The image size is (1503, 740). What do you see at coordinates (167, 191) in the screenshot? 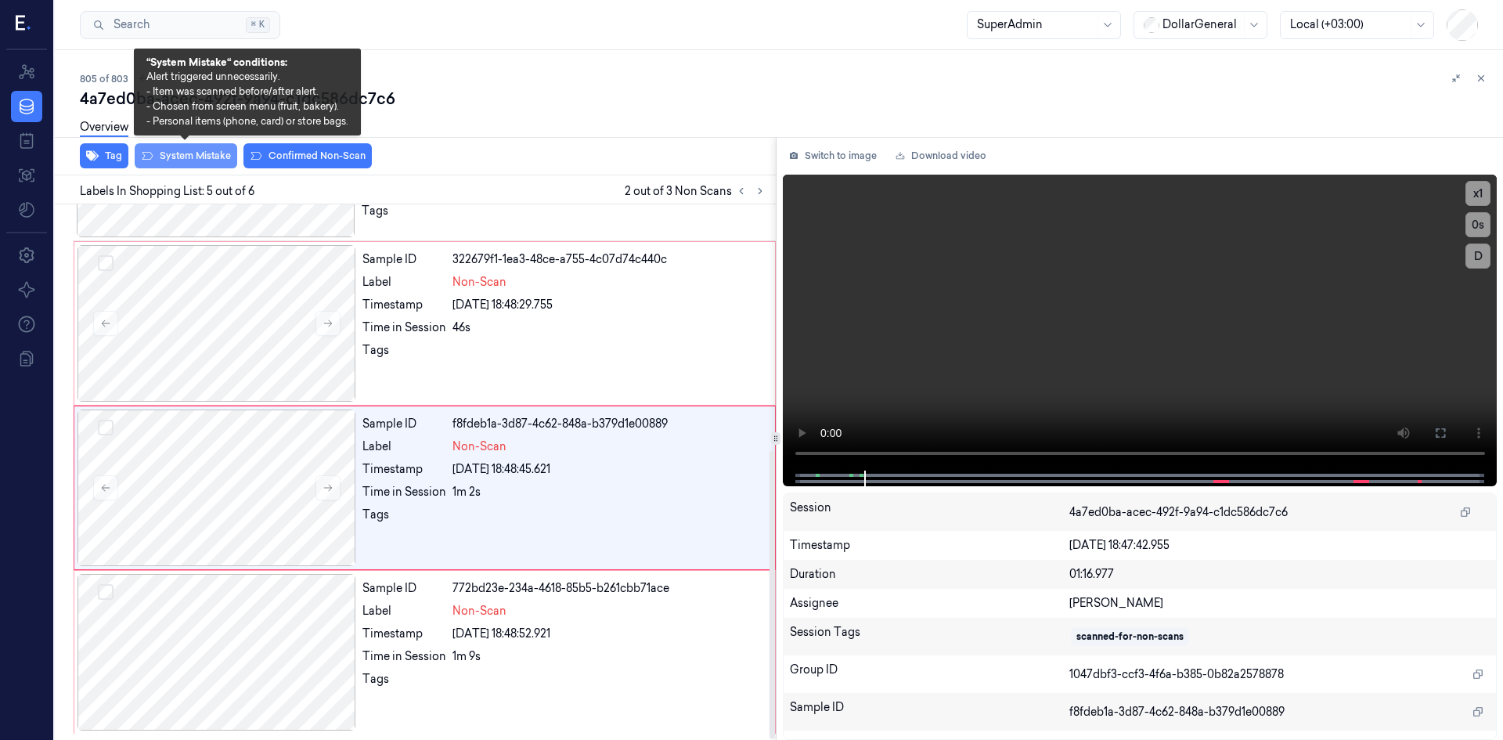
I see `span: Labels In Shopping List: 5 out of 6` at bounding box center [167, 191].